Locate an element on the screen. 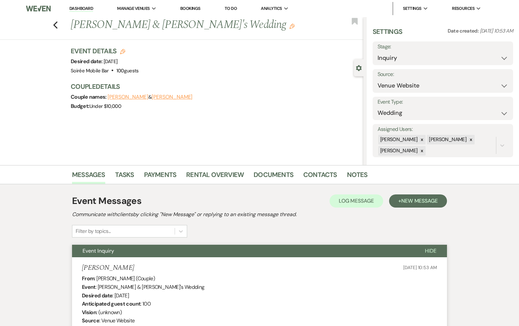  span: New Message is located at coordinates (419, 201).